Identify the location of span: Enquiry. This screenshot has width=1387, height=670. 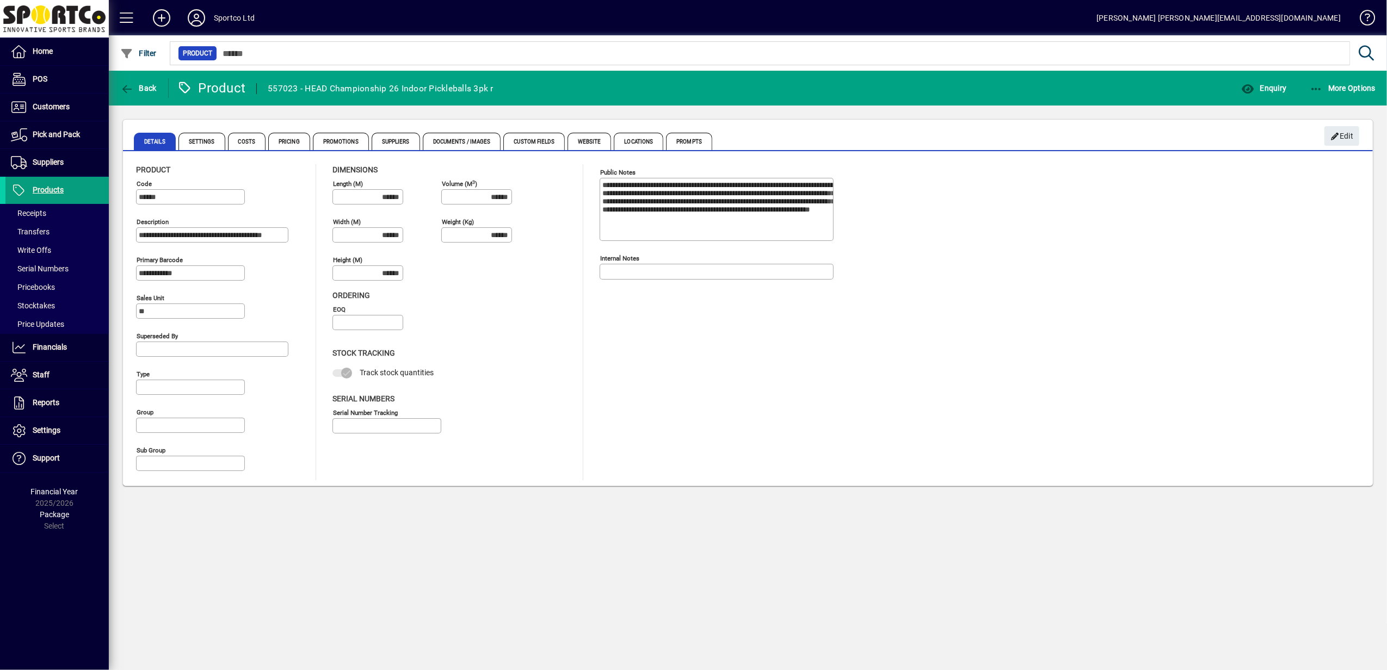
(1263, 88).